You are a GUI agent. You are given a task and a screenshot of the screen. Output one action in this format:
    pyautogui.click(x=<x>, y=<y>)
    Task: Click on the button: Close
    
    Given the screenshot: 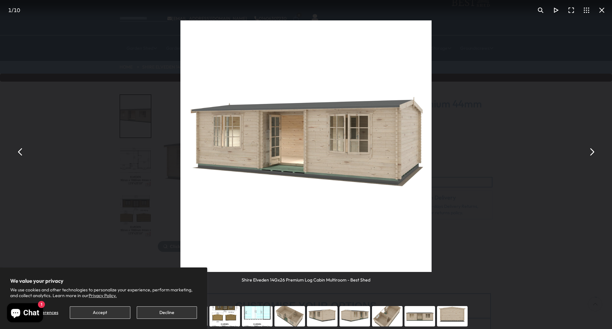 What is the action you would take?
    pyautogui.click(x=602, y=10)
    